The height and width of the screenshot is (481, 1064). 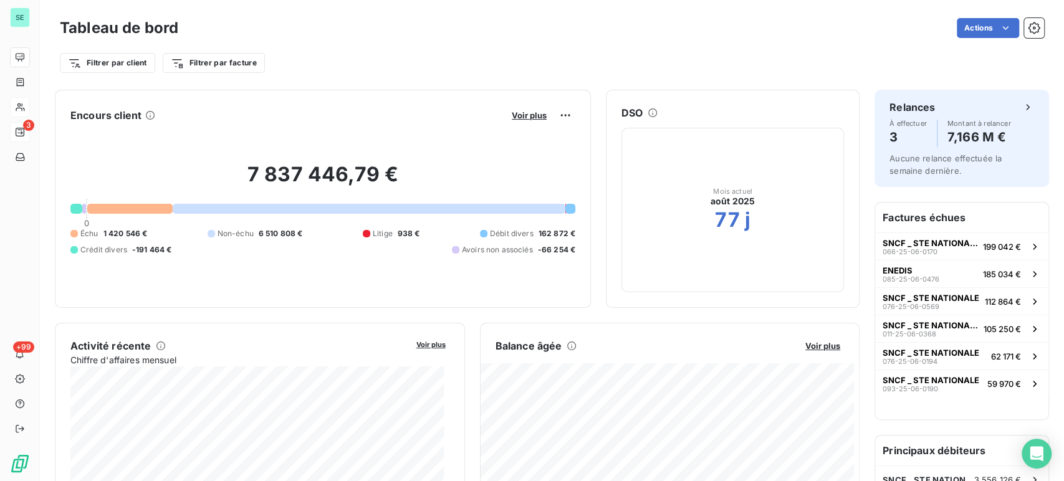 I want to click on h2: 7 837 446,79 €, so click(x=323, y=181).